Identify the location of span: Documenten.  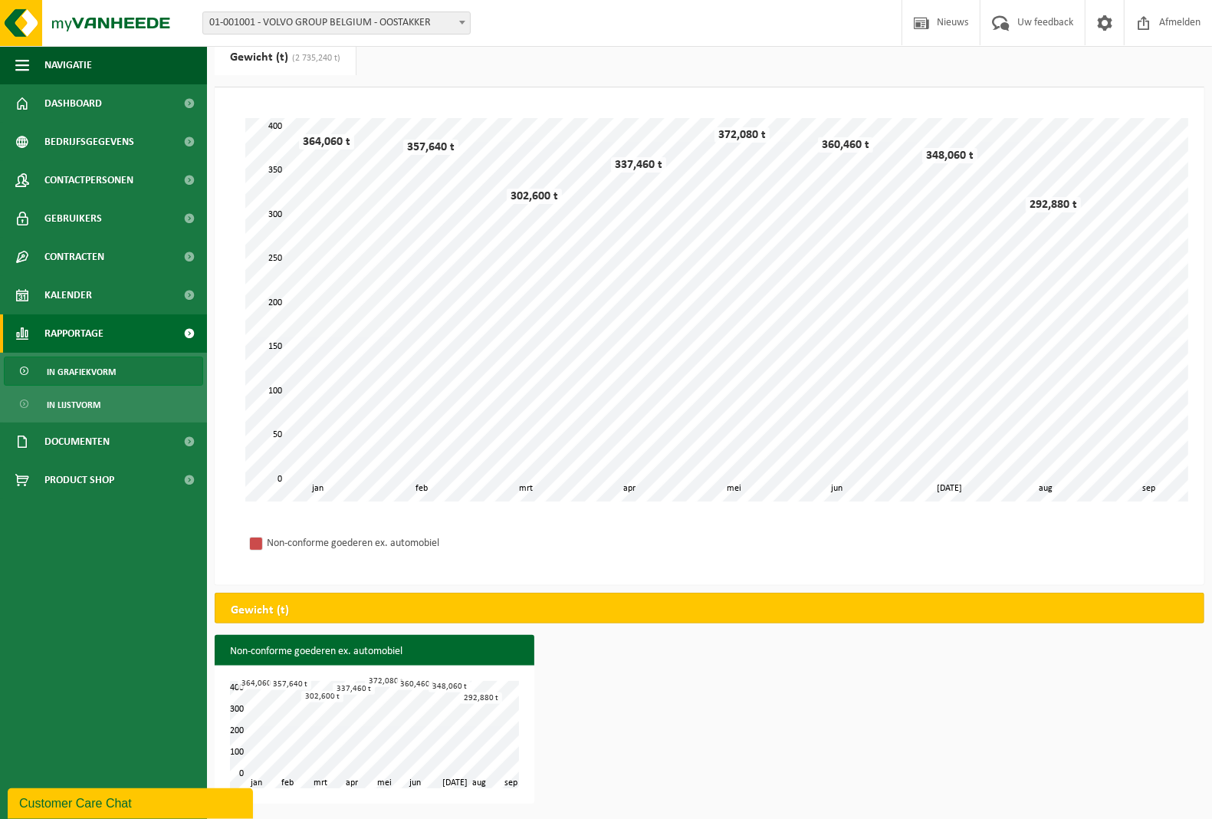
(77, 442).